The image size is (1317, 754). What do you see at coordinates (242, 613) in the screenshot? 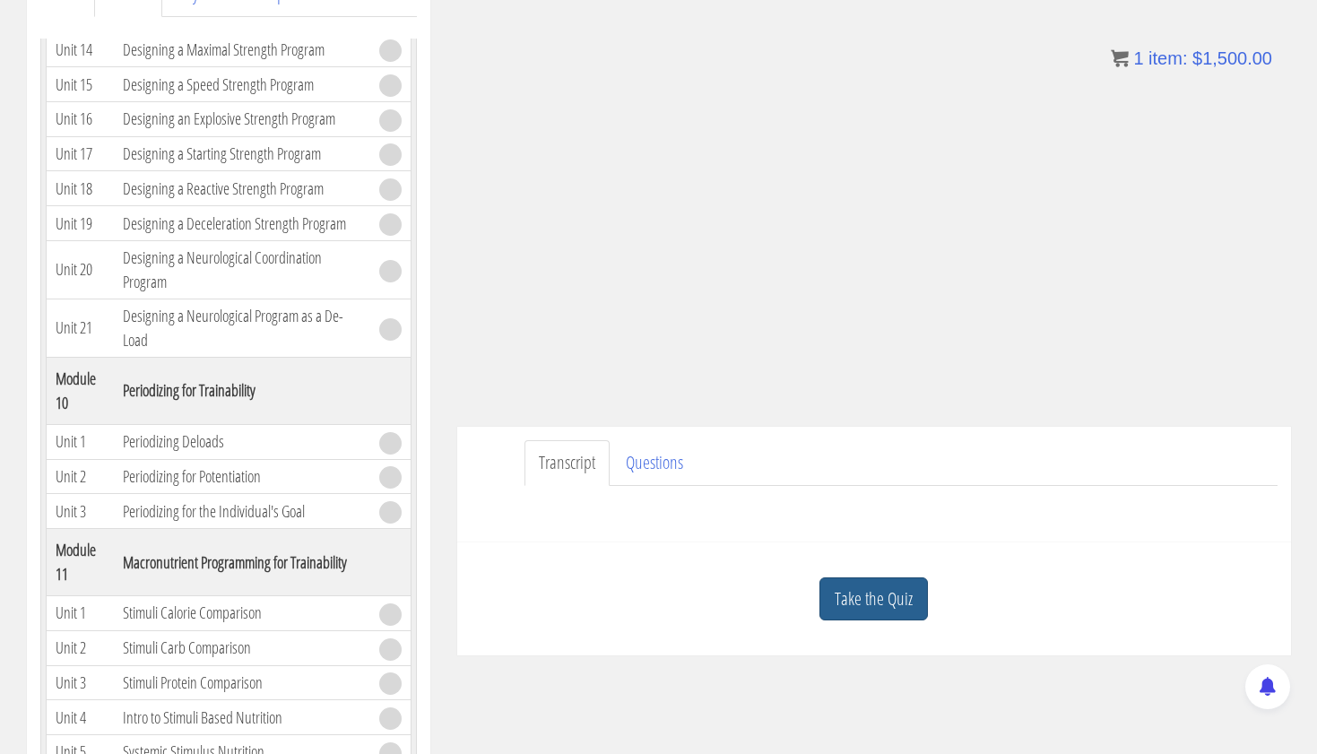
I see `td: Stimuli Calorie Comparison` at bounding box center [242, 613].